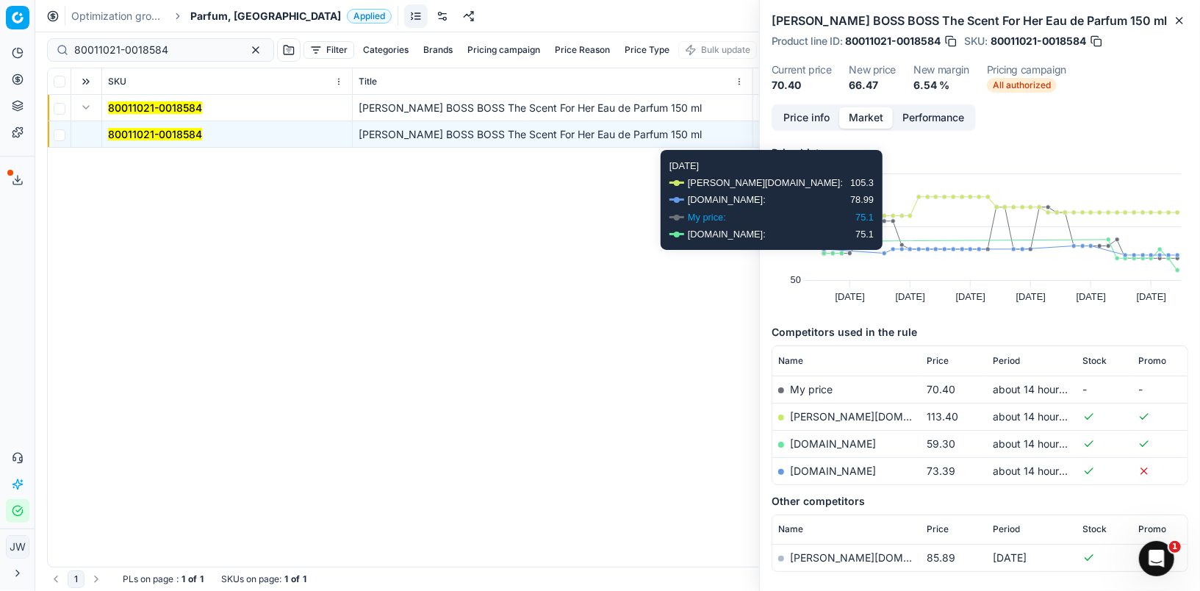 This screenshot has width=1200, height=591. Describe the element at coordinates (367, 82) in the screenshot. I see `span: Title` at that location.